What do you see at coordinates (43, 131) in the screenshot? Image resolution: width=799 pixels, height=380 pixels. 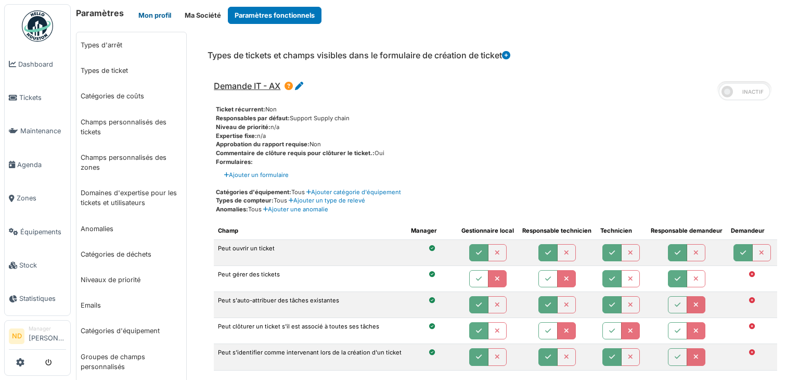 I see `span: Maintenance` at bounding box center [43, 131].